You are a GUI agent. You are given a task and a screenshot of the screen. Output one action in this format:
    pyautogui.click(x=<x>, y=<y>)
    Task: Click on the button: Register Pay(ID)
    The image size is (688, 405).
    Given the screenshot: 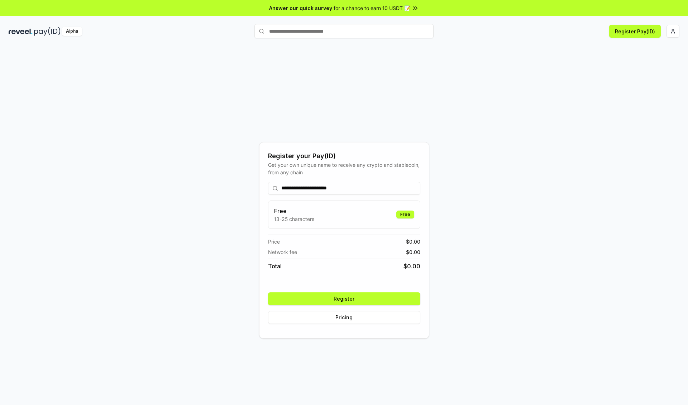 What is the action you would take?
    pyautogui.click(x=635, y=31)
    